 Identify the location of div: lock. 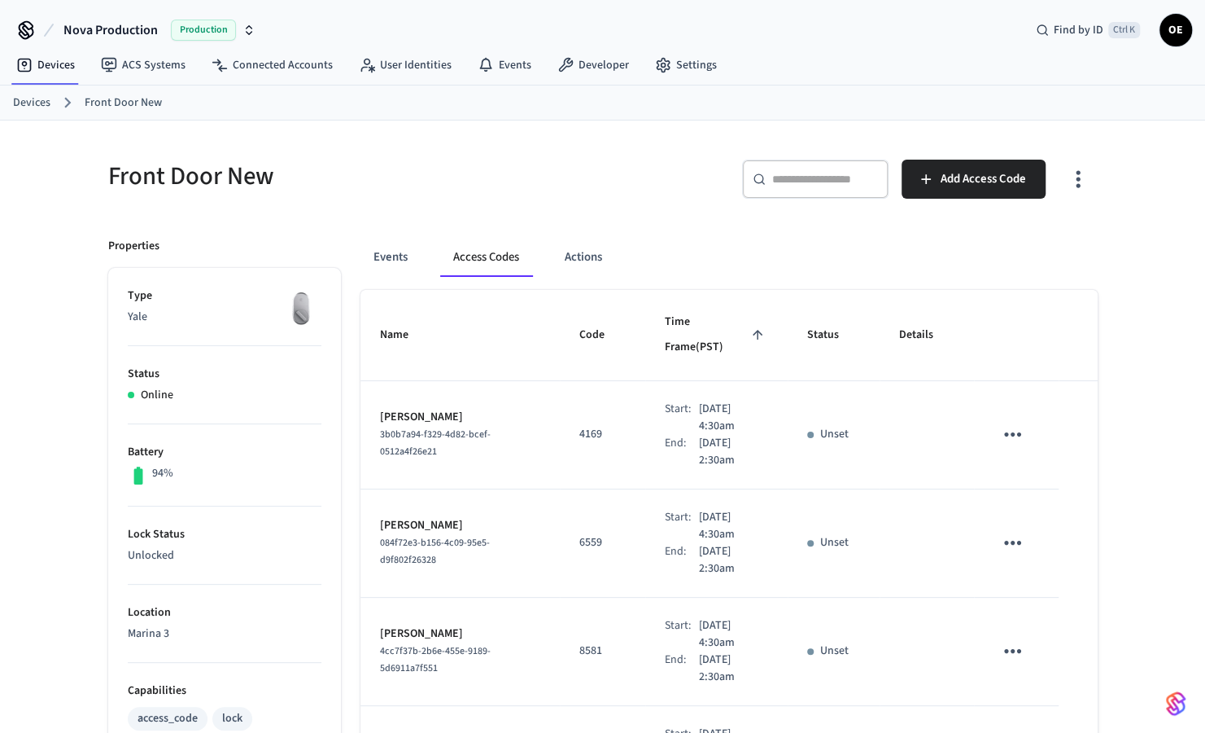
(232, 718).